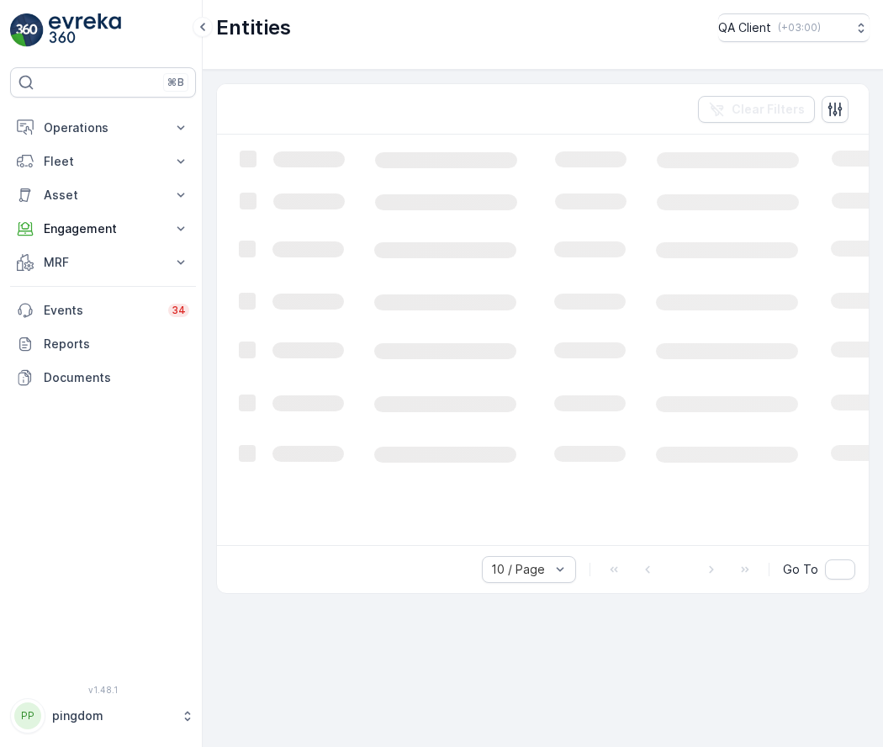 This screenshot has width=883, height=747. What do you see at coordinates (85, 30) in the screenshot?
I see `img: logo_light-DOdMpM7g.png` at bounding box center [85, 30].